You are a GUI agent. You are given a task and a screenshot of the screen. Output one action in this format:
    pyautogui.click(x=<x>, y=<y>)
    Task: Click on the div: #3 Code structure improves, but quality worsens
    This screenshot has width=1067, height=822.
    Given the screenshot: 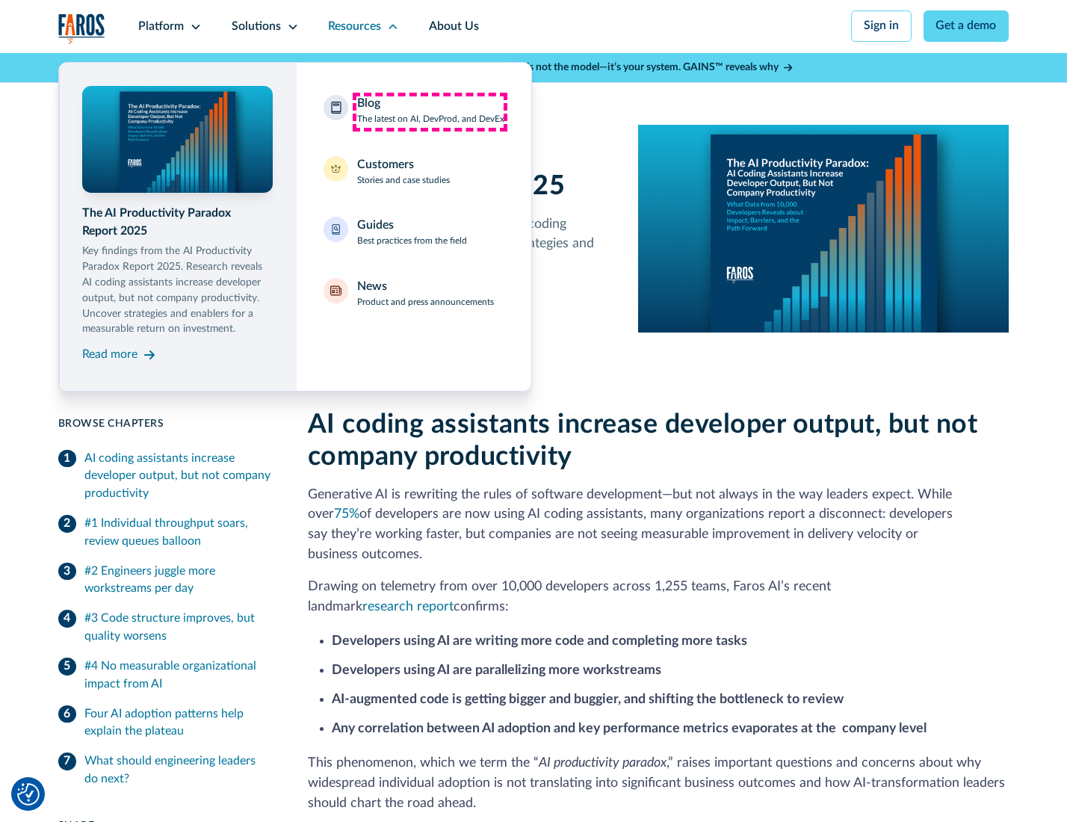 What is the action you would take?
    pyautogui.click(x=178, y=628)
    